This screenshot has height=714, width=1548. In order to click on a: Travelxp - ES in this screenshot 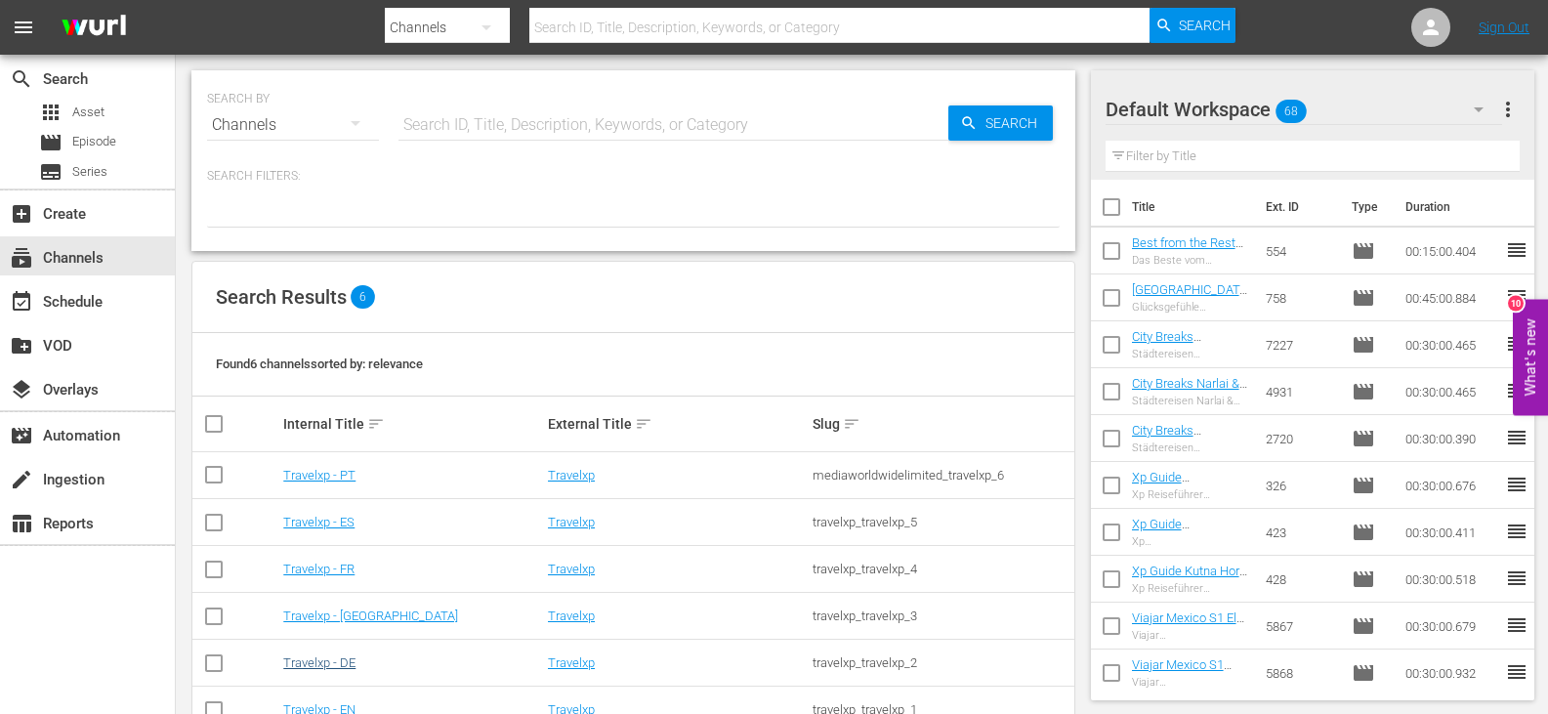, I will do `click(318, 522)`.